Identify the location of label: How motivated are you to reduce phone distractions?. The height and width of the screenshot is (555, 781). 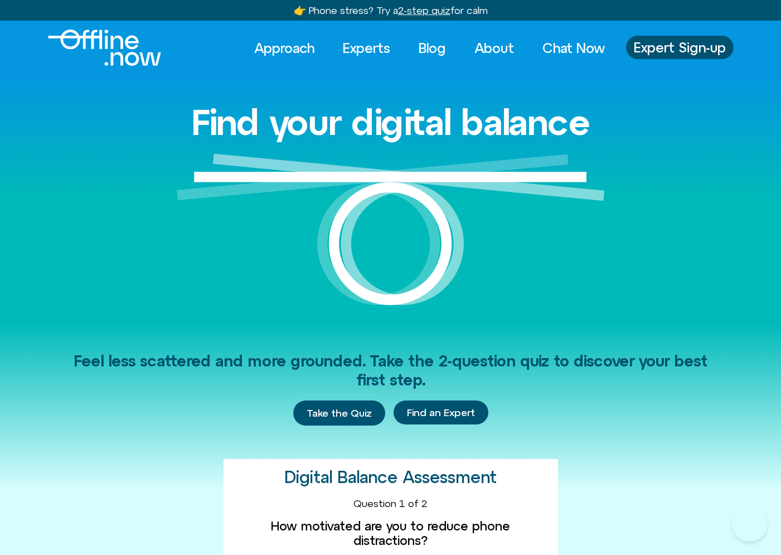
(391, 533).